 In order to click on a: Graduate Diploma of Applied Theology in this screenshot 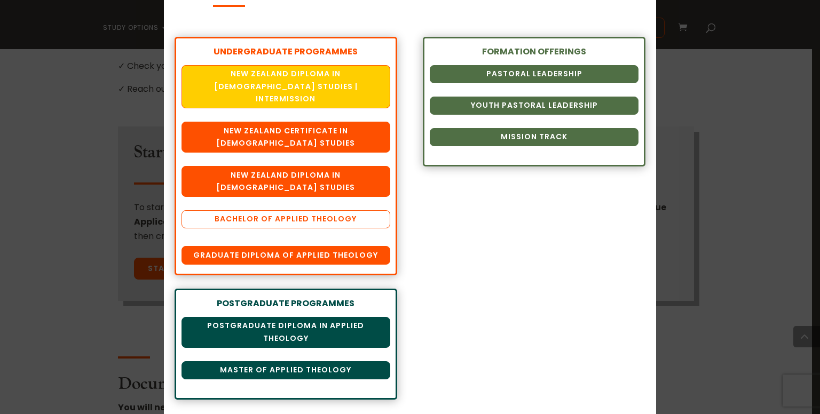, I will do `click(286, 255)`.